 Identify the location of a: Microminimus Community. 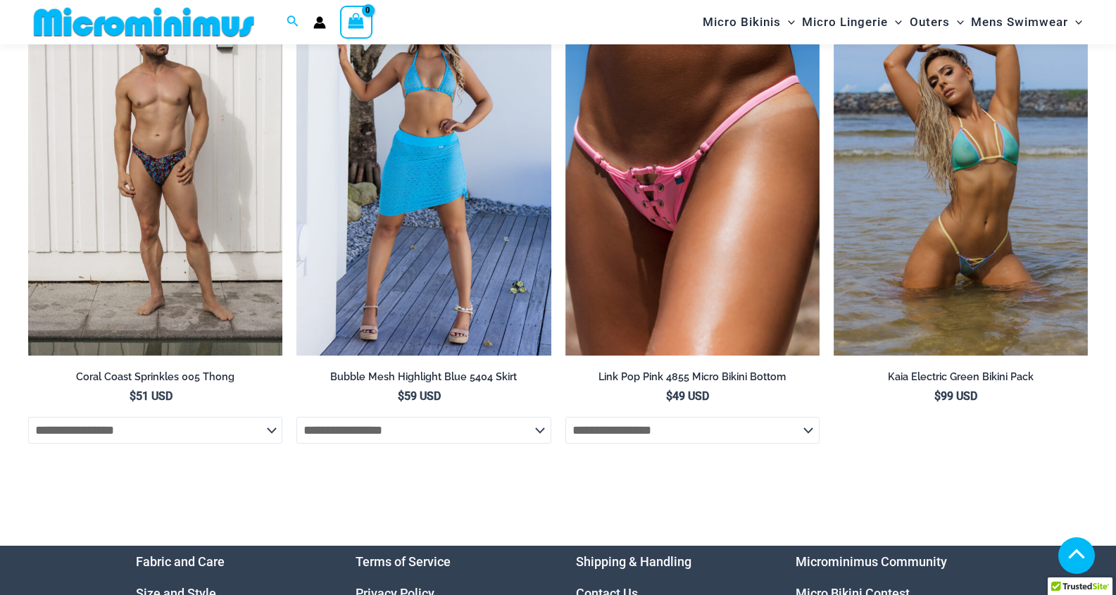
(871, 561).